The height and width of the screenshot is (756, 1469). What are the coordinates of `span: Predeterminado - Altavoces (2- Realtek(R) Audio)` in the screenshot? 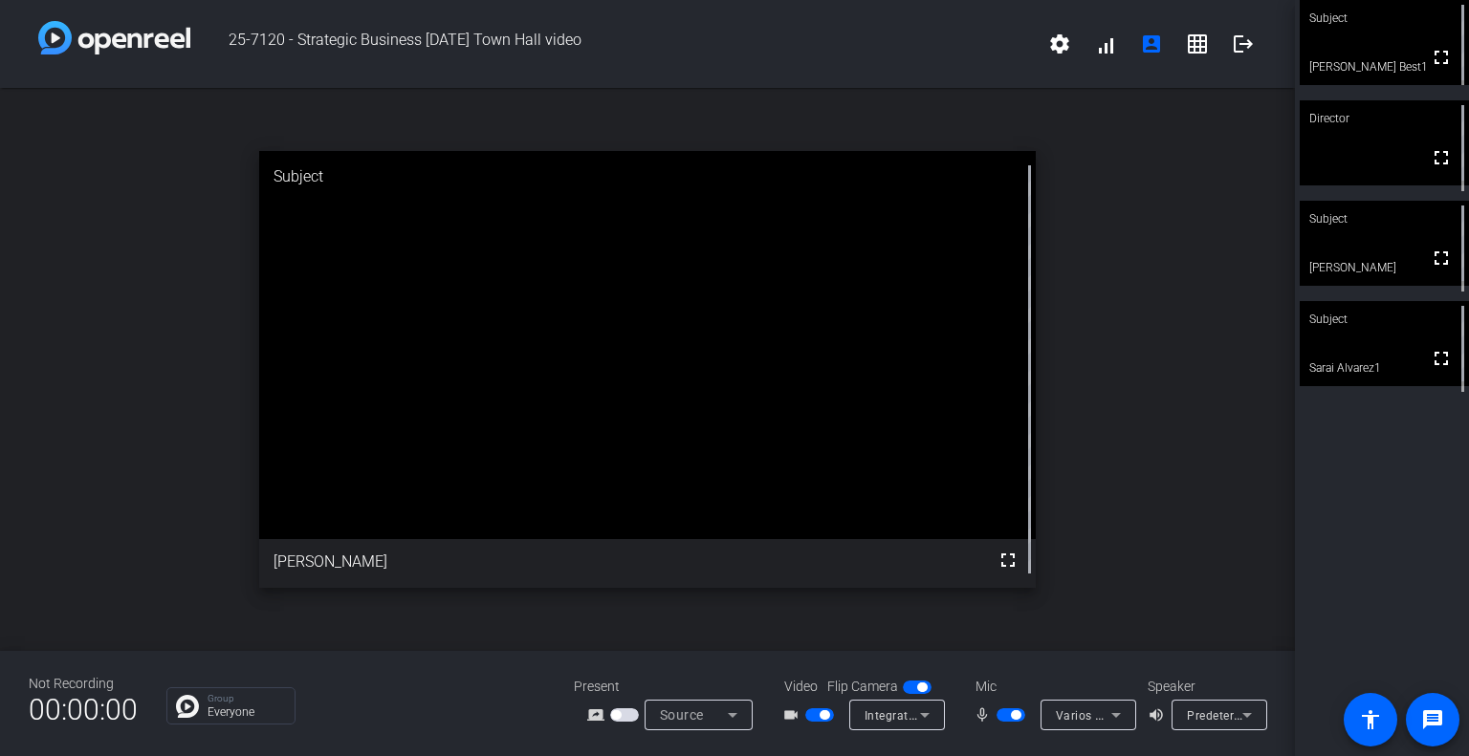 It's located at (1323, 715).